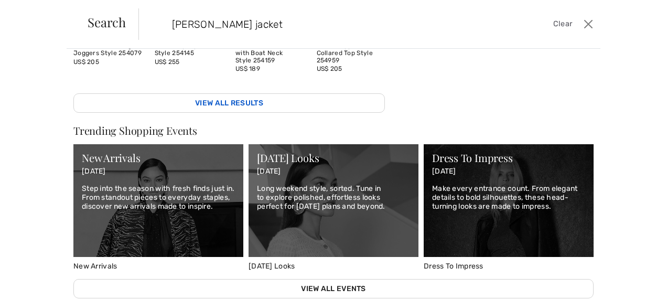  I want to click on span: Clear, so click(563, 24).